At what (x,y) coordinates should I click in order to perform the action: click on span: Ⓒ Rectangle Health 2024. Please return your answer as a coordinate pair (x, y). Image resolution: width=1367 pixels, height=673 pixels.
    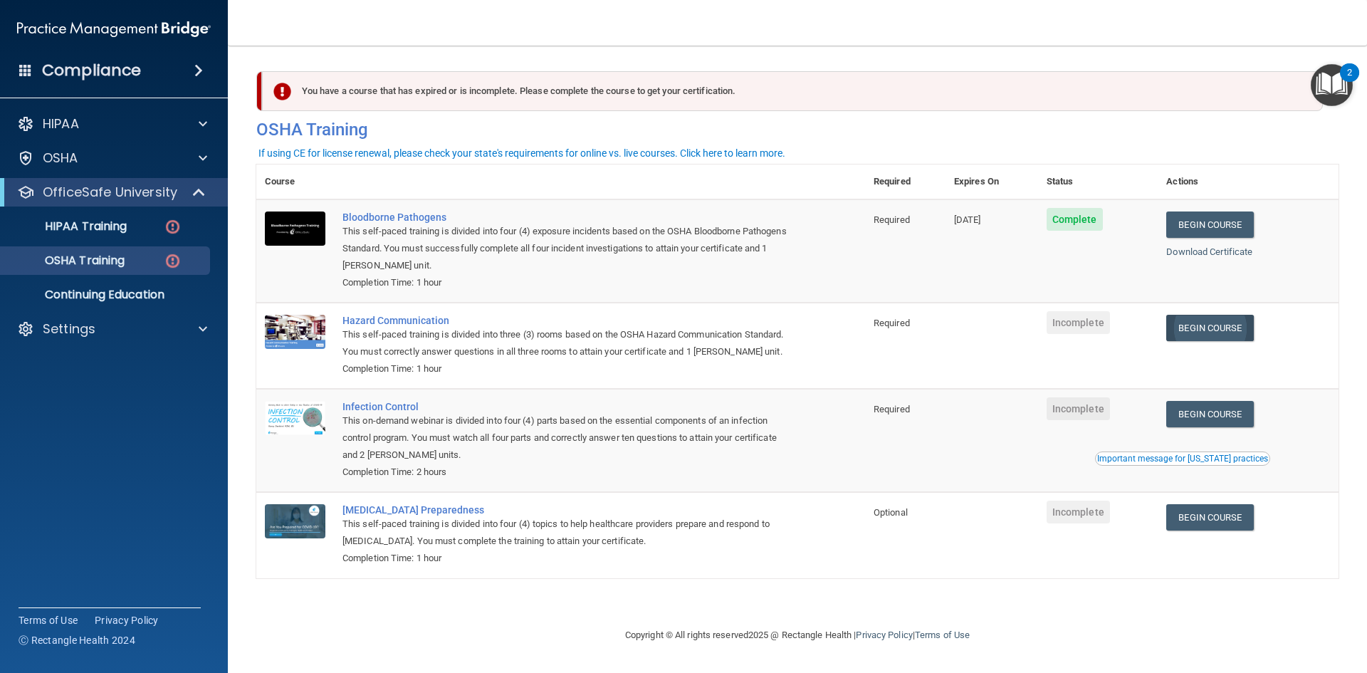
    Looking at the image, I should click on (77, 640).